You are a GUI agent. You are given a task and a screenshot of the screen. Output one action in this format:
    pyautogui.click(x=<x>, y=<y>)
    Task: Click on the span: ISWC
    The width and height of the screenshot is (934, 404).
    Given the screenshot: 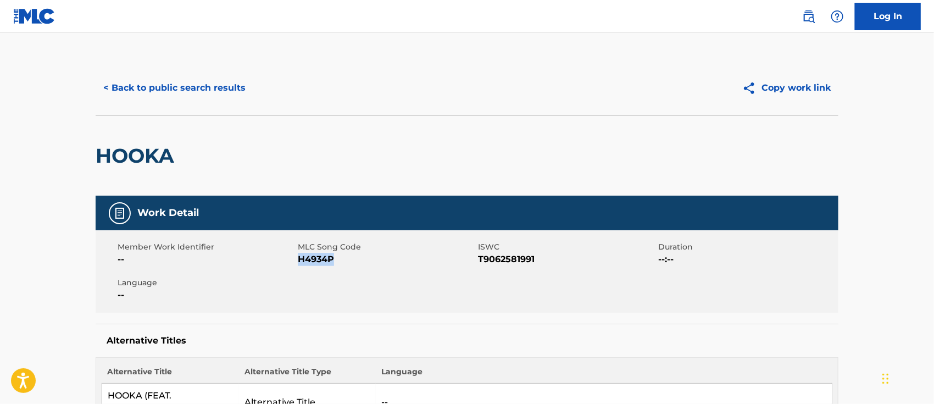 What is the action you would take?
    pyautogui.click(x=567, y=247)
    